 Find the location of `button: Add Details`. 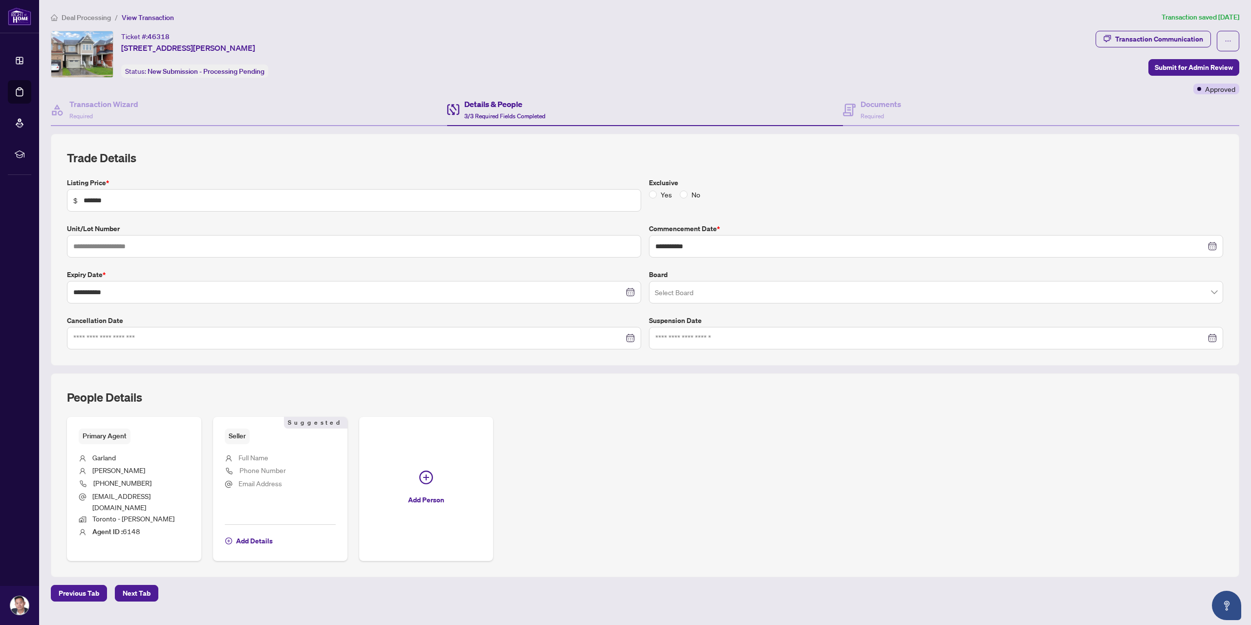

button: Add Details is located at coordinates (249, 541).